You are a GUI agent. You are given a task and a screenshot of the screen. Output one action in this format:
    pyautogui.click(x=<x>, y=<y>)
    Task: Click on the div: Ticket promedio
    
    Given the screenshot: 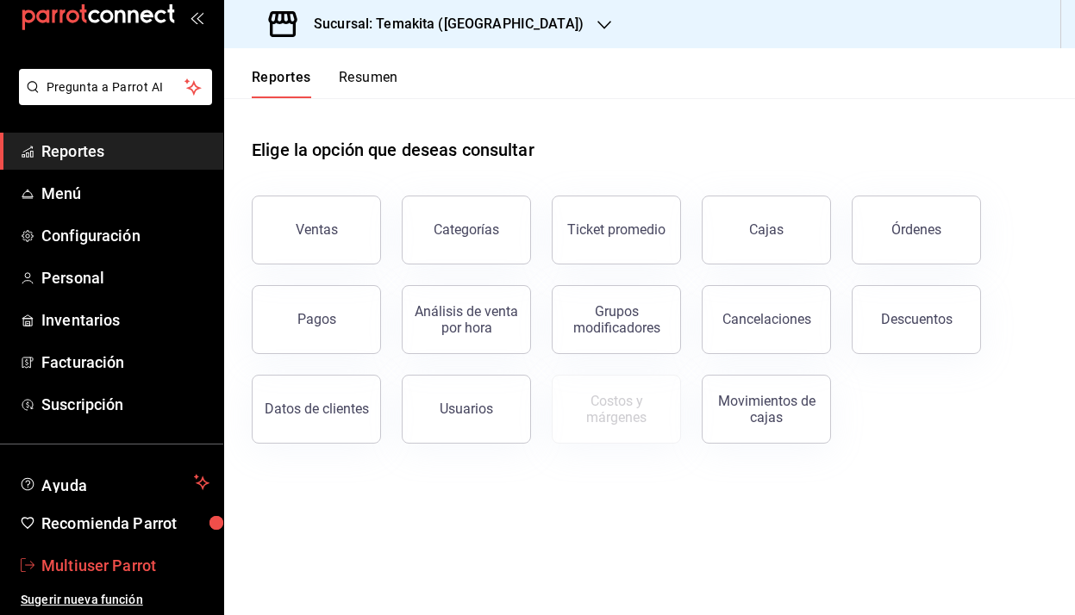 What is the action you would take?
    pyautogui.click(x=616, y=229)
    